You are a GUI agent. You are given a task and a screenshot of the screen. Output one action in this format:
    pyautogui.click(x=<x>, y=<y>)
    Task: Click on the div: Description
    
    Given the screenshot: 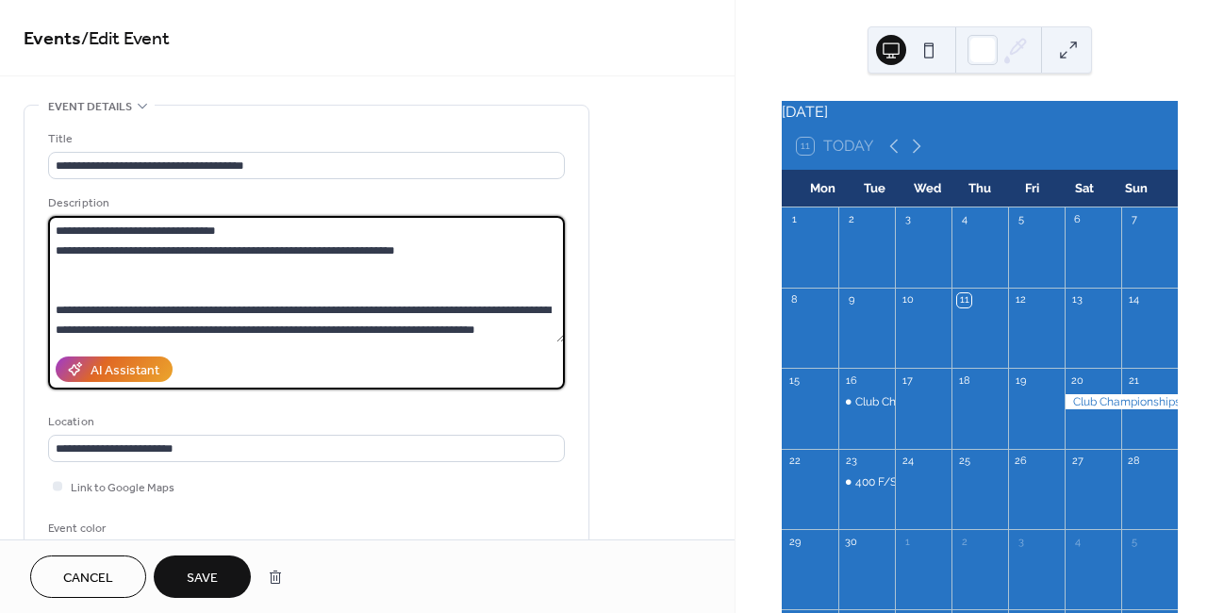 What is the action you would take?
    pyautogui.click(x=305, y=203)
    